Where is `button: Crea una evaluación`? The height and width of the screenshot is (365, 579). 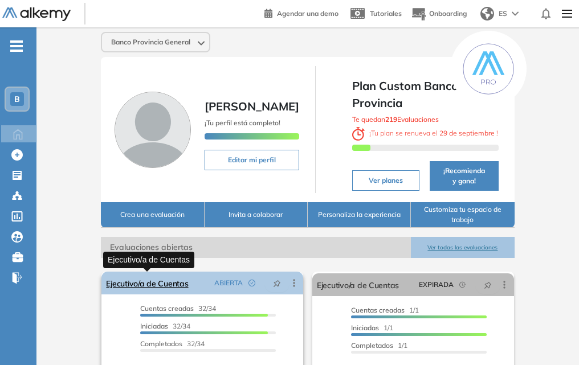
button: Crea una evaluación is located at coordinates (152, 215).